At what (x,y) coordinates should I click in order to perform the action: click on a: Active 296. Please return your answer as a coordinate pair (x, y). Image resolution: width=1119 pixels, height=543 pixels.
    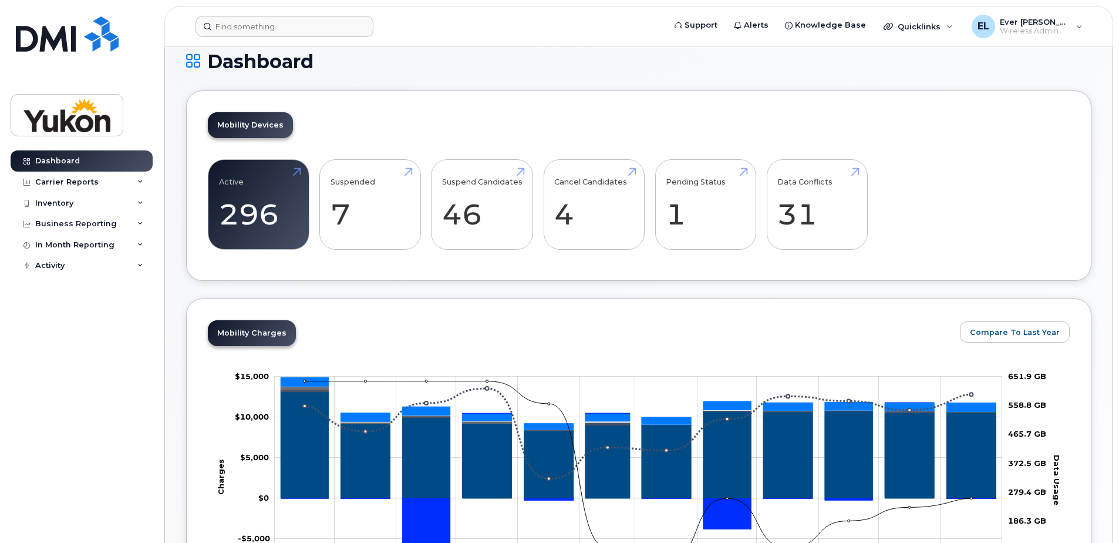
    Looking at the image, I should click on (258, 204).